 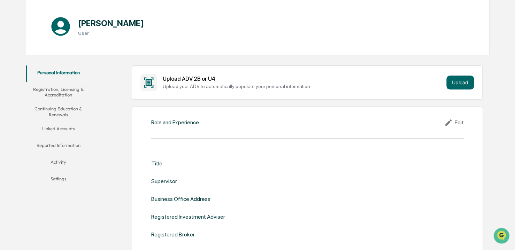 What do you see at coordinates (26, 91) in the screenshot?
I see `a: 🖐️Preclearance` at bounding box center [26, 91].